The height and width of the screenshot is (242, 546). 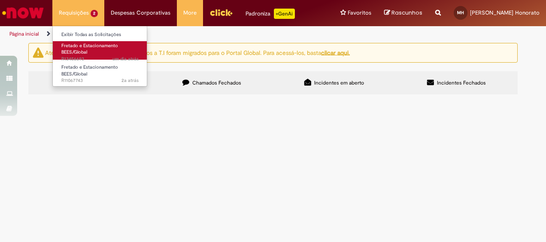 I want to click on span: 2a atrás, so click(x=130, y=80).